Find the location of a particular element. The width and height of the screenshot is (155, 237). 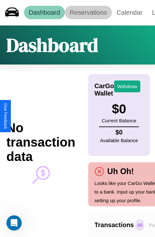

p: All is located at coordinates (139, 225).